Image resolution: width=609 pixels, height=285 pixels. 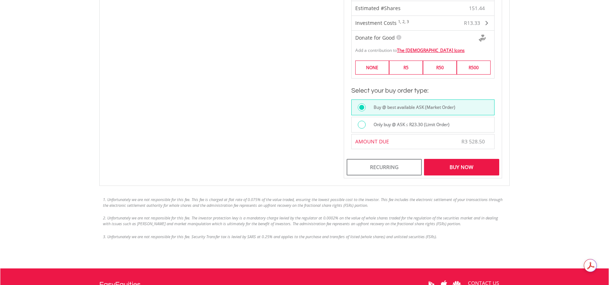 What do you see at coordinates (412, 107) in the screenshot?
I see `label: Buy @ best available ASK (Market Order)` at bounding box center [412, 107].